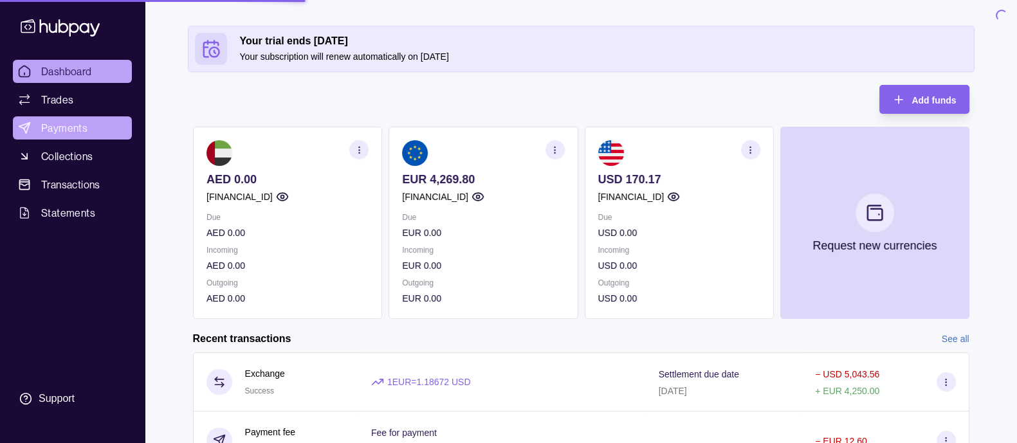  What do you see at coordinates (874, 246) in the screenshot?
I see `p: Request new currencies` at bounding box center [874, 246].